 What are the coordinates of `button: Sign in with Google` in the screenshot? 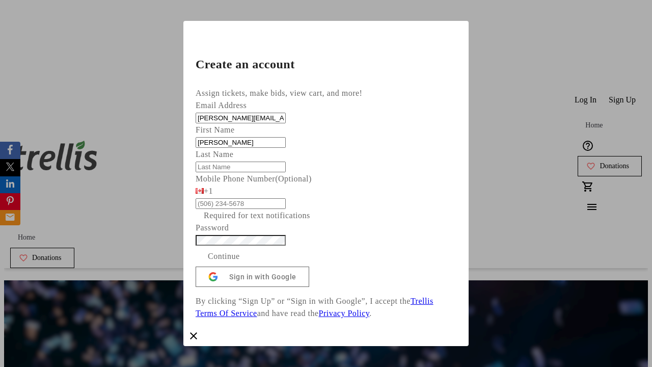 It's located at (252, 277).